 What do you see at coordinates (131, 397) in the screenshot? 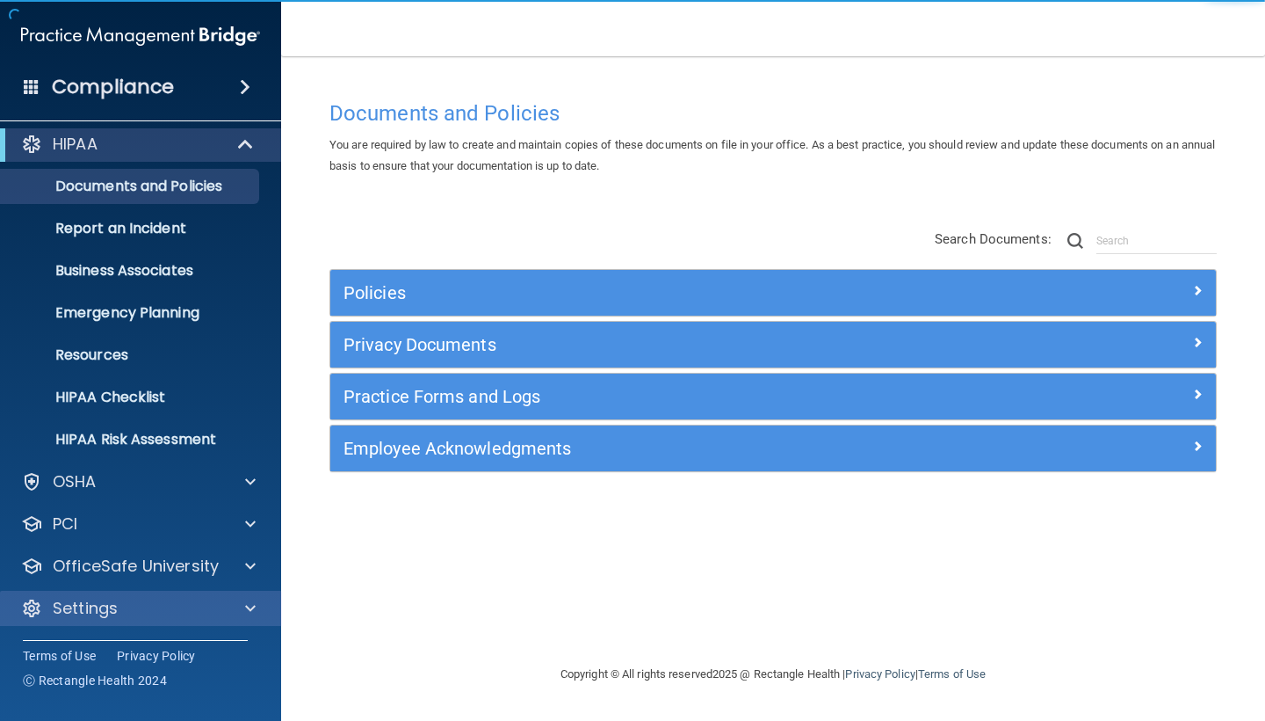
I see `p: HIPAA Checklist` at bounding box center [131, 397].